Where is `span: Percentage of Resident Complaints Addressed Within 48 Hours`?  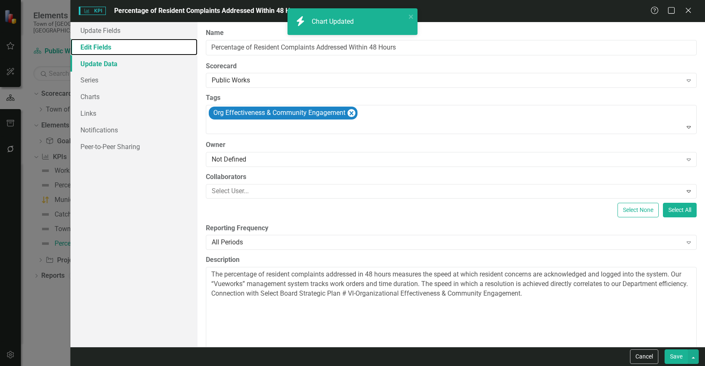 span: Percentage of Resident Complaints Addressed Within 48 Hours is located at coordinates (209, 10).